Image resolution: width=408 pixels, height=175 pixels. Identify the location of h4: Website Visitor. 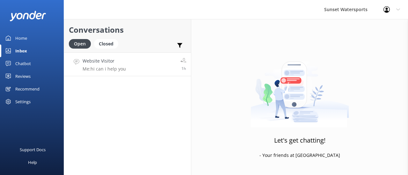
(104, 61).